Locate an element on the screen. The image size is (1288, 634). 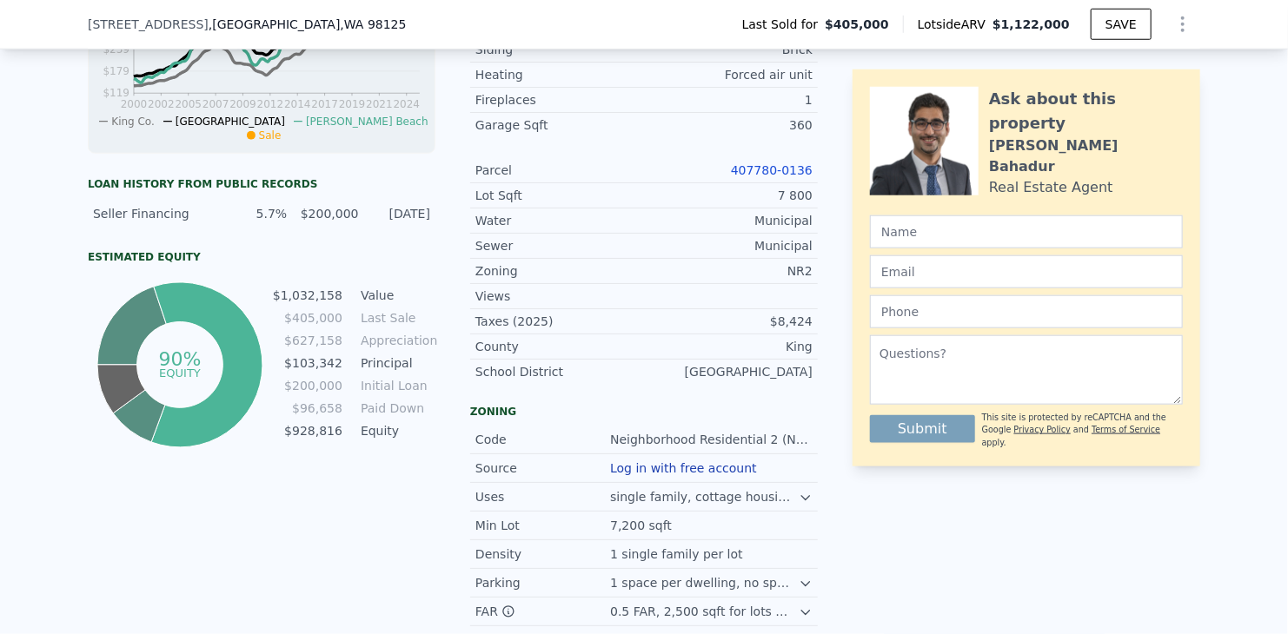
div: 7 800 is located at coordinates (728, 196).